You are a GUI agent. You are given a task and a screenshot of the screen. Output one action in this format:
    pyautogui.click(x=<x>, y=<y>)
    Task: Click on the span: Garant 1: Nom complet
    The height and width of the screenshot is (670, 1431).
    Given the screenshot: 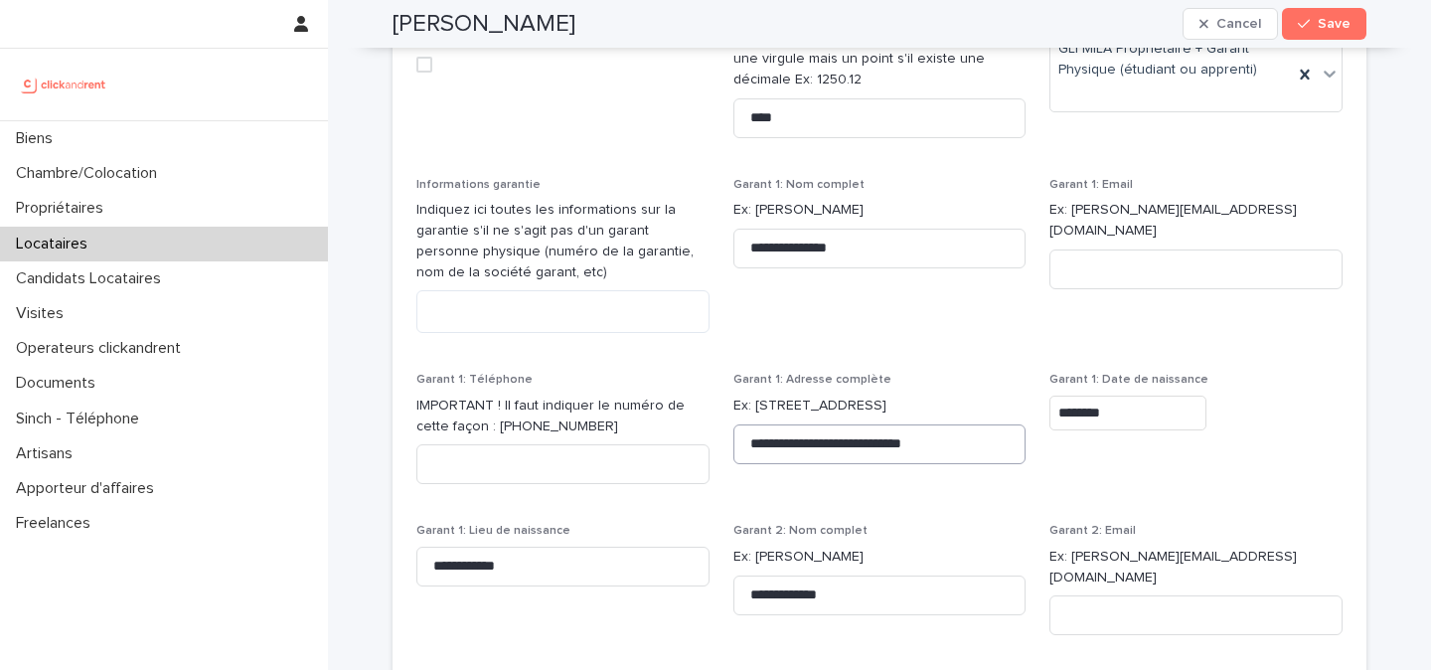 What is the action you would take?
    pyautogui.click(x=799, y=185)
    